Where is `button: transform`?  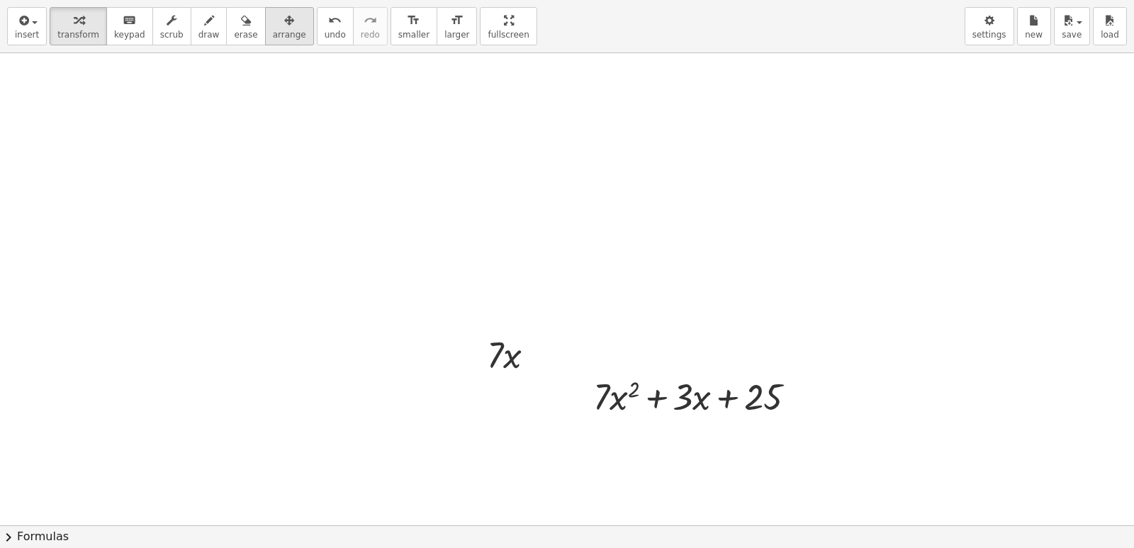 button: transform is located at coordinates (78, 26).